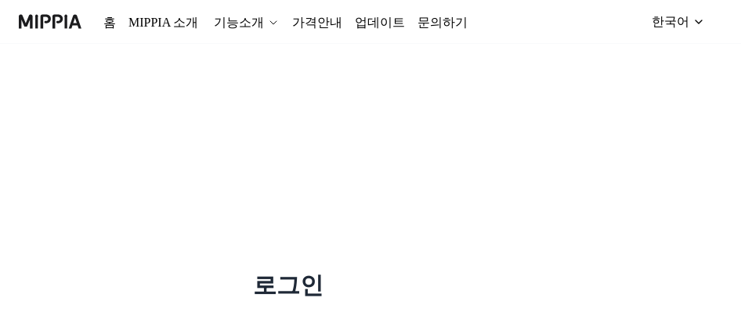  What do you see at coordinates (370, 286) in the screenshot?
I see `h1: 로그인` at bounding box center [370, 286].